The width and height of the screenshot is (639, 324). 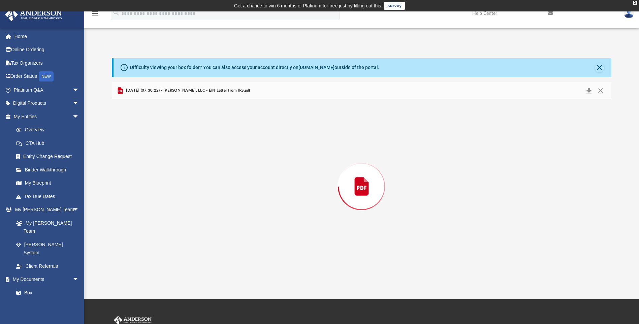 What do you see at coordinates (629, 13) in the screenshot?
I see `img: User Pic` at bounding box center [629, 13].